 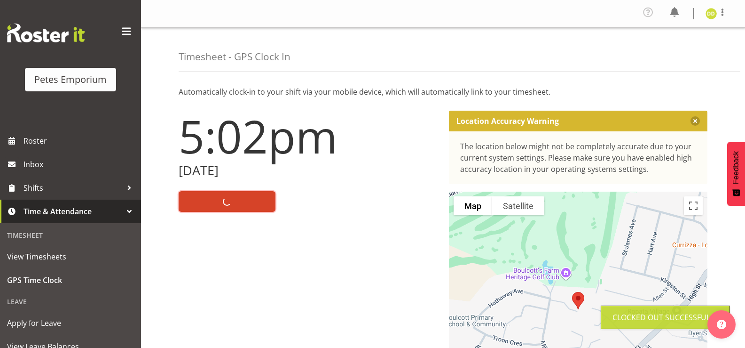 What do you see at coordinates (308, 136) in the screenshot?
I see `h1: 5:02pm` at bounding box center [308, 136].